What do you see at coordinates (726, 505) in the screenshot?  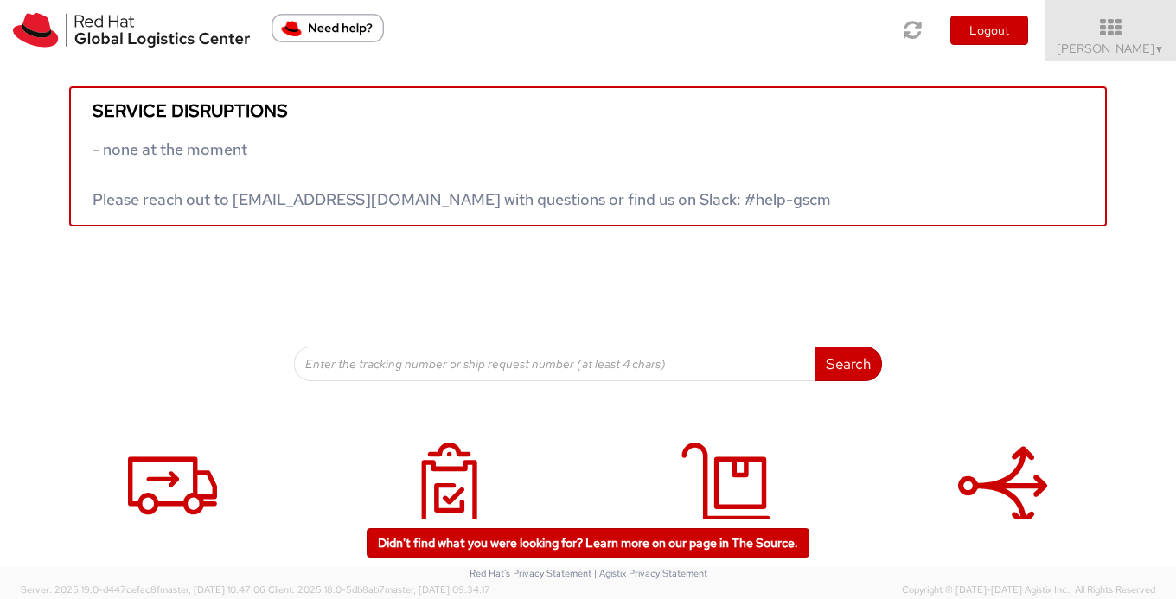 I see `a: My Deliveries` at bounding box center [726, 505].